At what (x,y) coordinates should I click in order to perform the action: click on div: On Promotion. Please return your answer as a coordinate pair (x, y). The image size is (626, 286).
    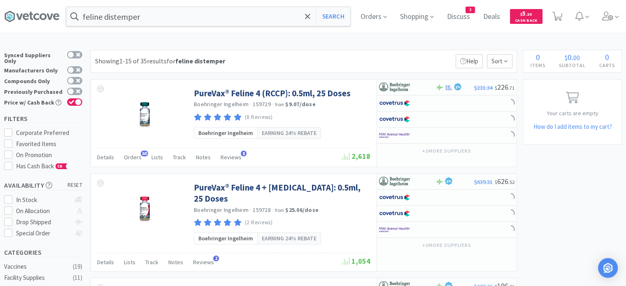
    Looking at the image, I should click on (49, 155).